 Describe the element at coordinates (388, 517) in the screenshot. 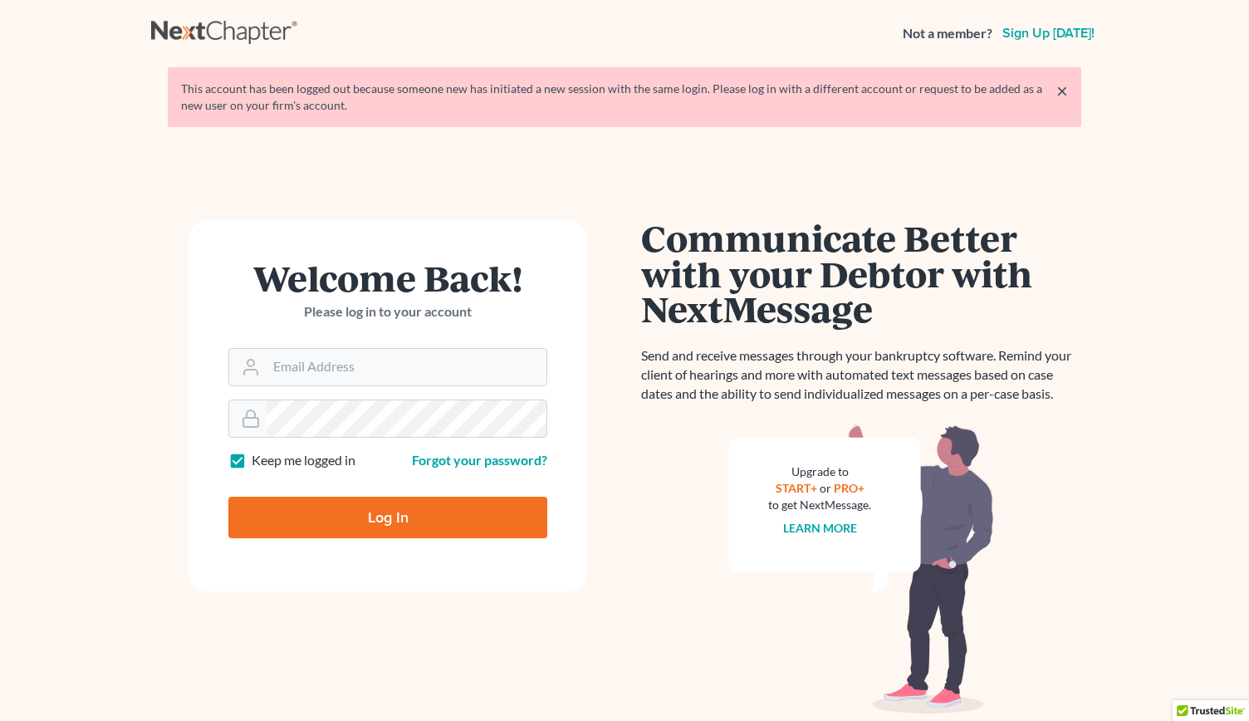

I see `input: Log In` at that location.